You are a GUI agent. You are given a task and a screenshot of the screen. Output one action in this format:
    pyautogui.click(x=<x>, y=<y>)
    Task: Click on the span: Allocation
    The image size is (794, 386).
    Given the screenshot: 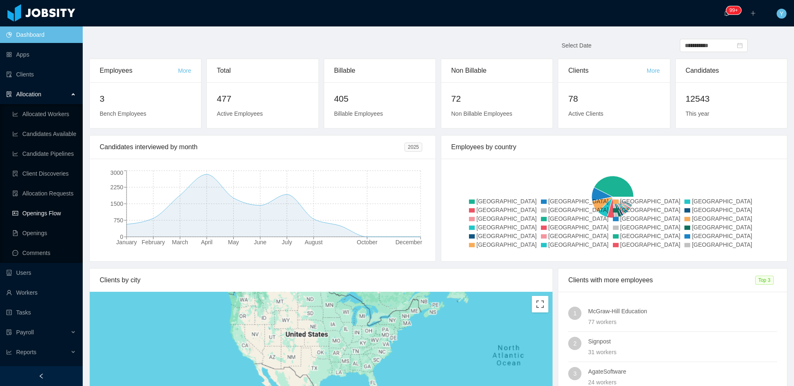 What is the action you would take?
    pyautogui.click(x=29, y=94)
    